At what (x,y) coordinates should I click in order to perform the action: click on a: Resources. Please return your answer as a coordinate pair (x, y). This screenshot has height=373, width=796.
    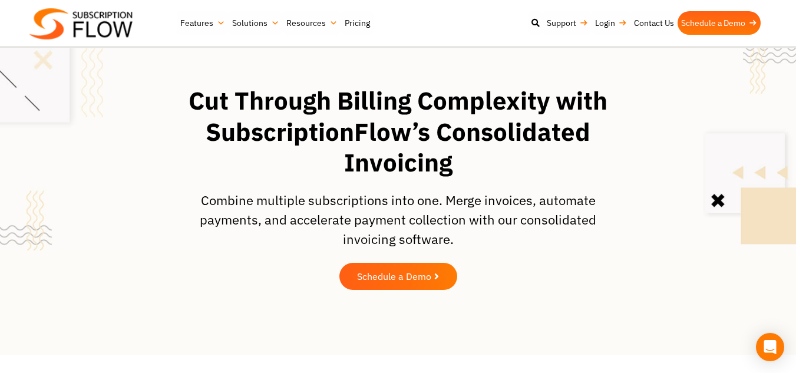
    Looking at the image, I should click on (312, 23).